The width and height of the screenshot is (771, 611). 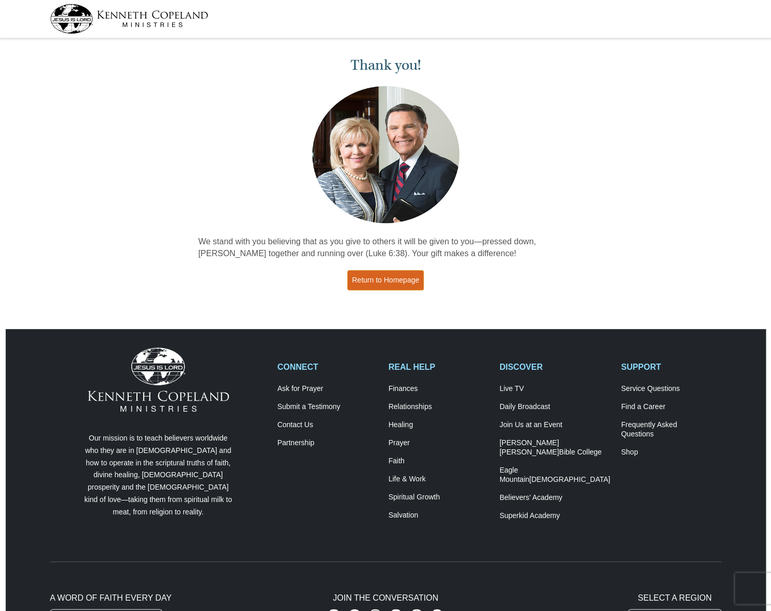 What do you see at coordinates (385, 280) in the screenshot?
I see `a: Return to Homepage` at bounding box center [385, 280].